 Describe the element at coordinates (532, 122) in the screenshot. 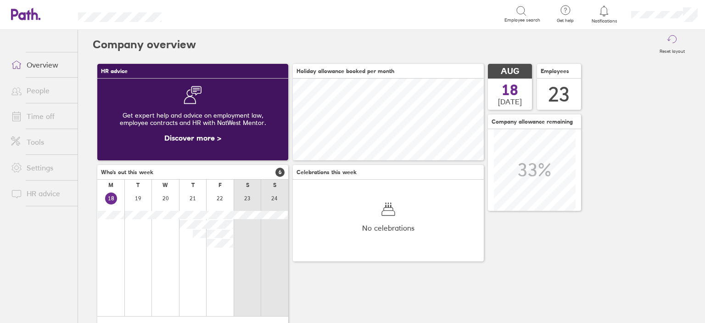

I see `span: Company allowance remaining` at that location.